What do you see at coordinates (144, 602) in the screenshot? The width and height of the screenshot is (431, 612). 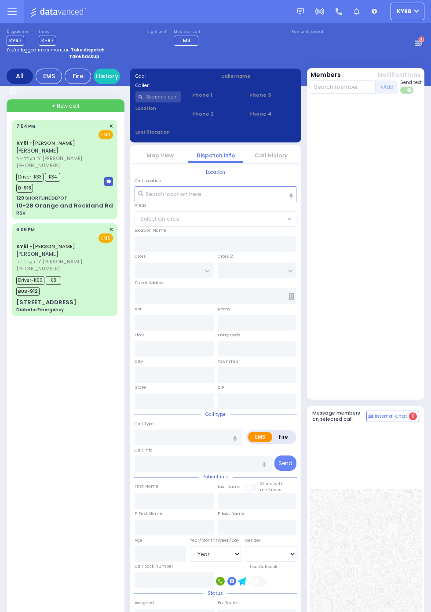 I see `label: Assigned` at bounding box center [144, 602].